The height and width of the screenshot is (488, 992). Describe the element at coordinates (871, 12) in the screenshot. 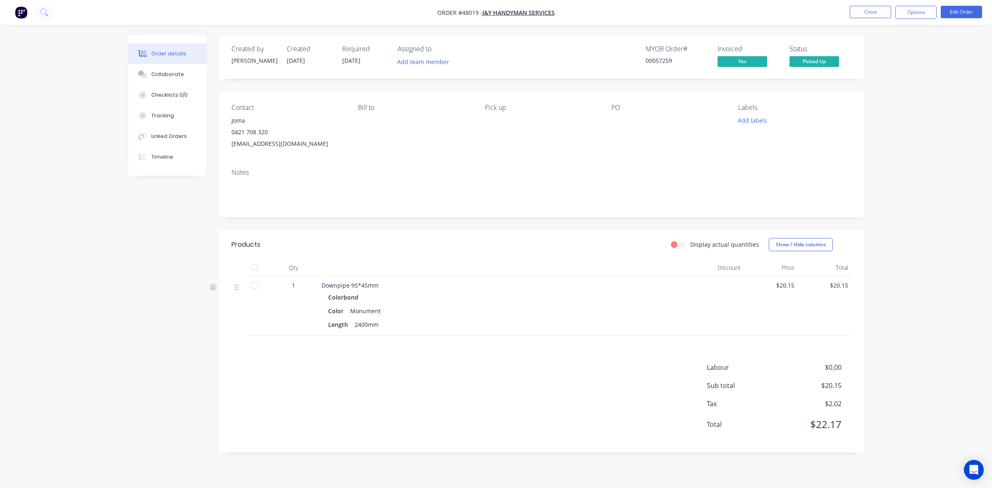

I see `button: Close` at that location.